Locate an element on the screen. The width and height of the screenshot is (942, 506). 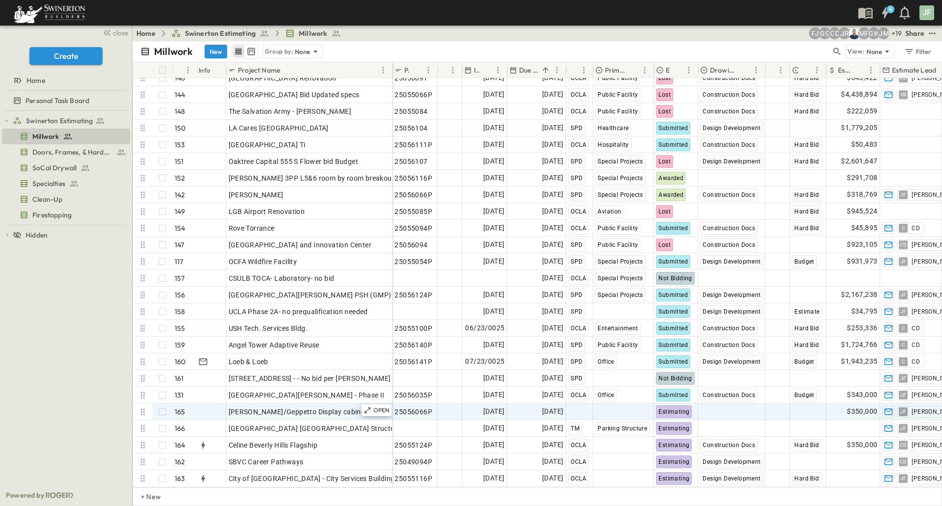
p: 146 is located at coordinates (180, 78).